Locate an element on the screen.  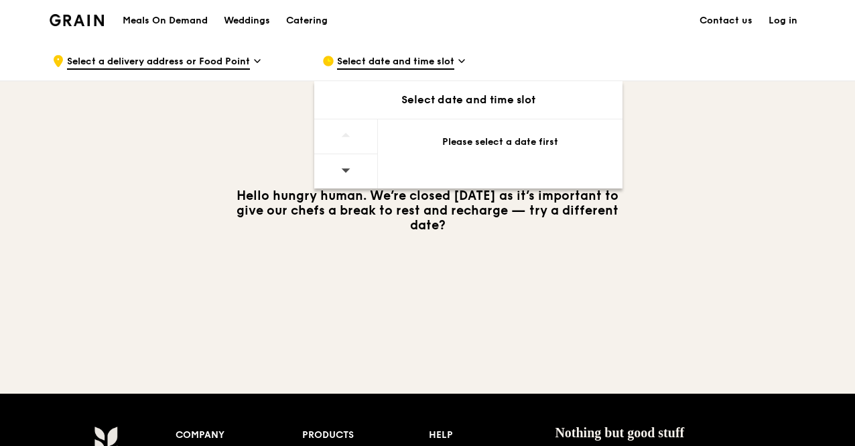
div: Help is located at coordinates (492, 435).